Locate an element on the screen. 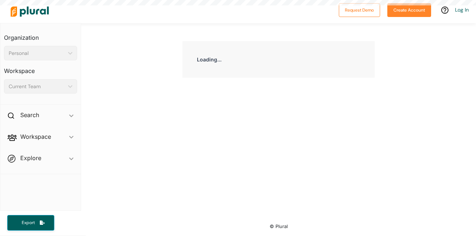  h2: Search is located at coordinates (30, 115).